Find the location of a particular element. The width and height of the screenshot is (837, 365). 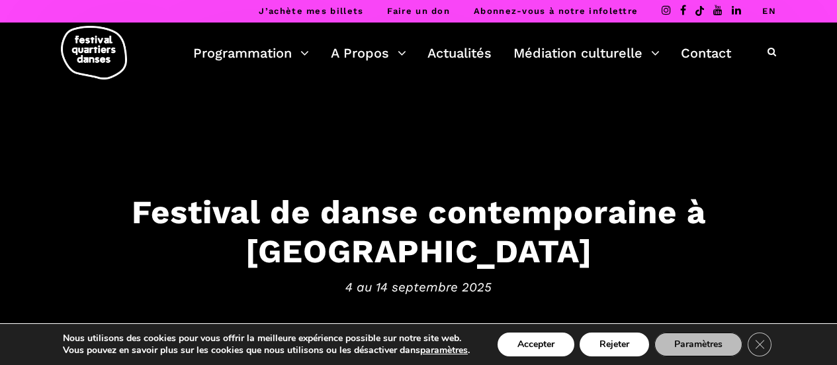

a: EN is located at coordinates (769, 11).